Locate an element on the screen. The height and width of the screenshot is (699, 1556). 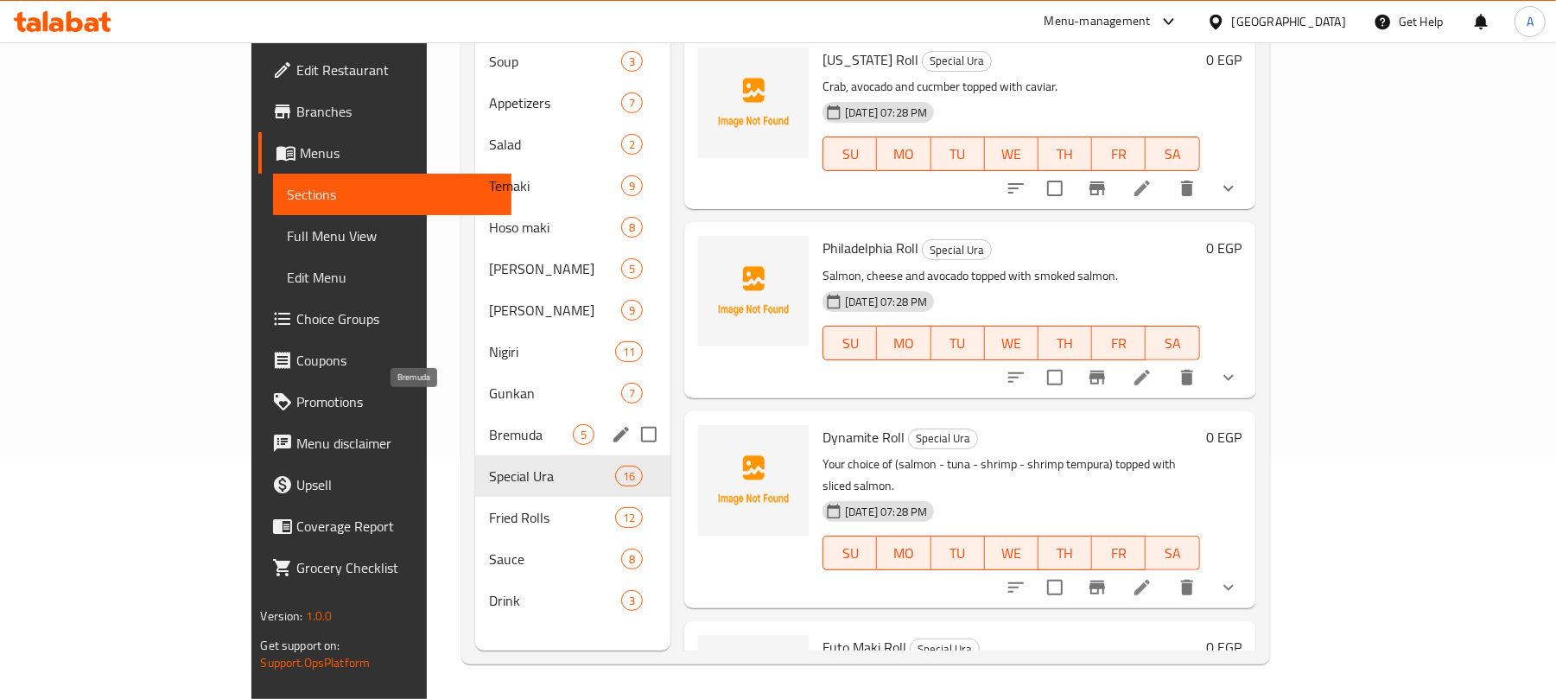
a: Full Menu View is located at coordinates (392, 236).